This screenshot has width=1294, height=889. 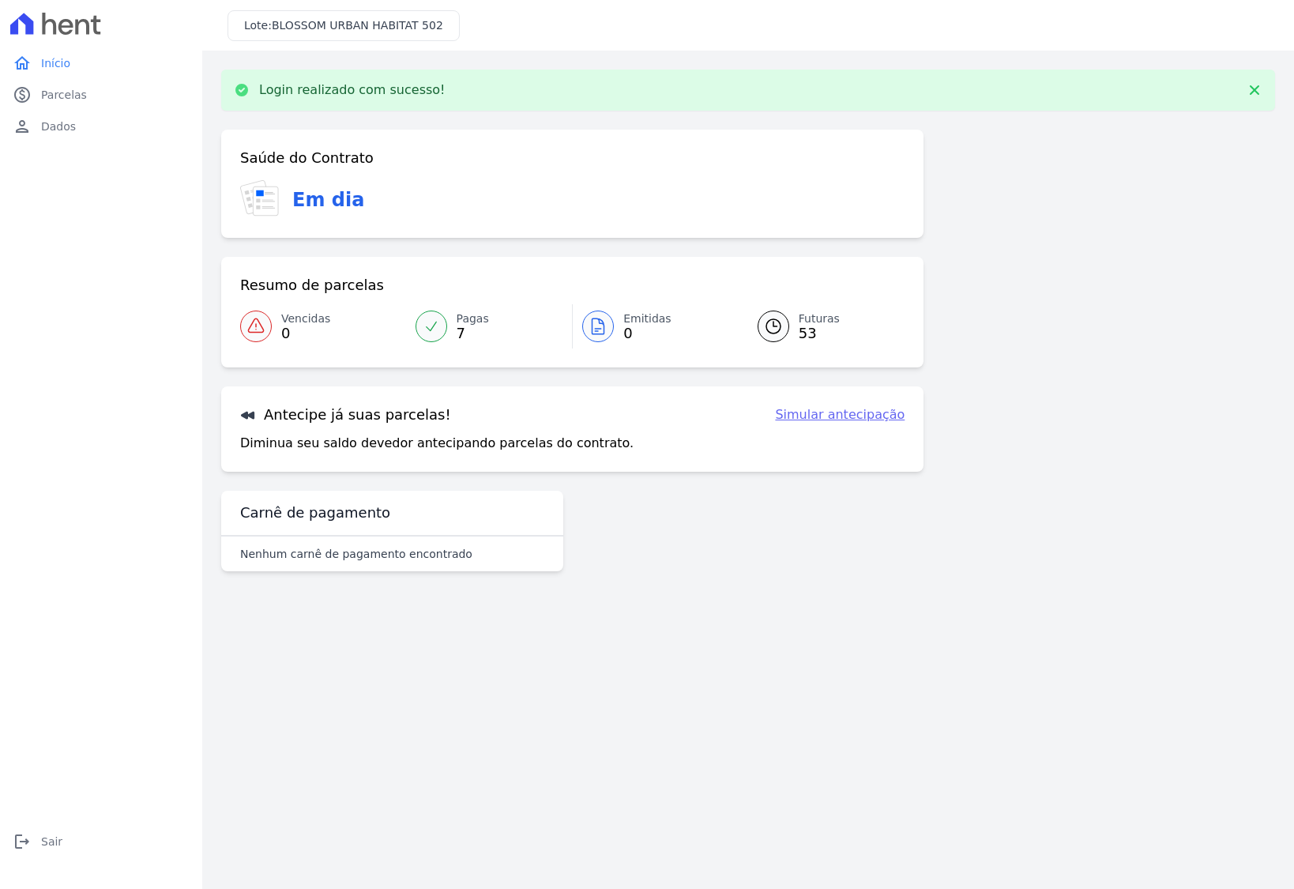 What do you see at coordinates (101, 841) in the screenshot?
I see `a: logoutSair` at bounding box center [101, 841].